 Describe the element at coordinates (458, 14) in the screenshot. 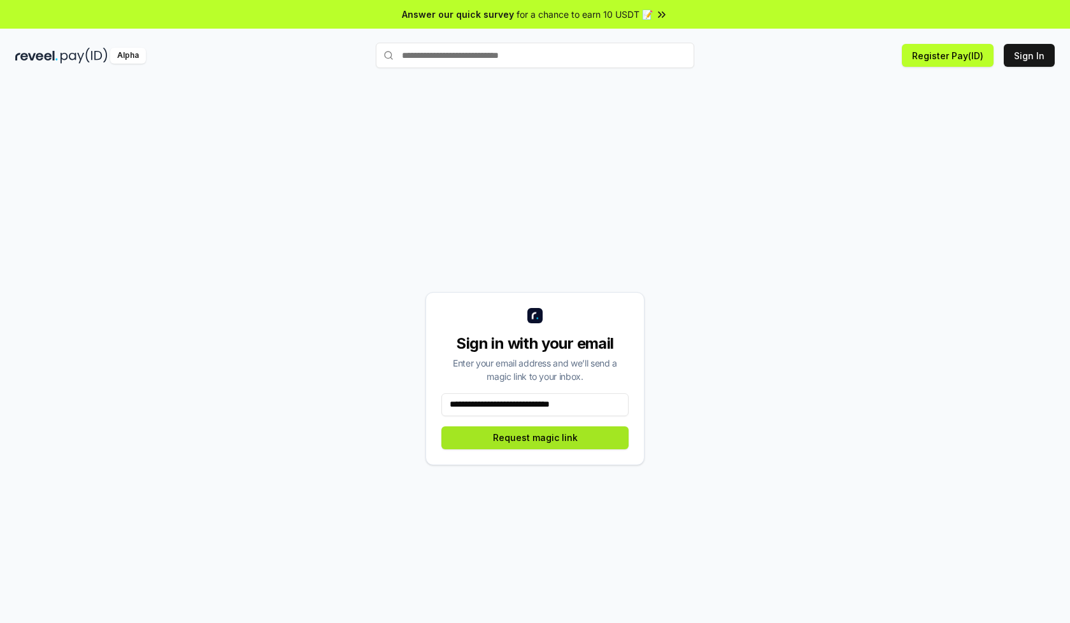

I see `span: Answer our quick survey` at that location.